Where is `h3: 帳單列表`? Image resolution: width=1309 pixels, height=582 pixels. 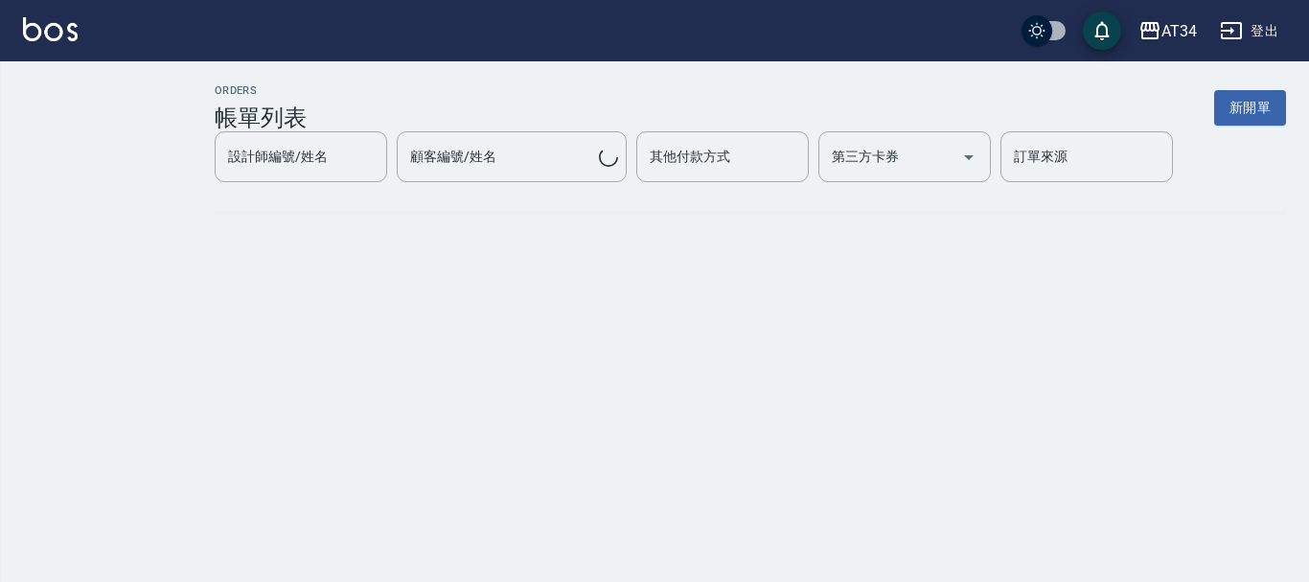 h3: 帳單列表 is located at coordinates (261, 118).